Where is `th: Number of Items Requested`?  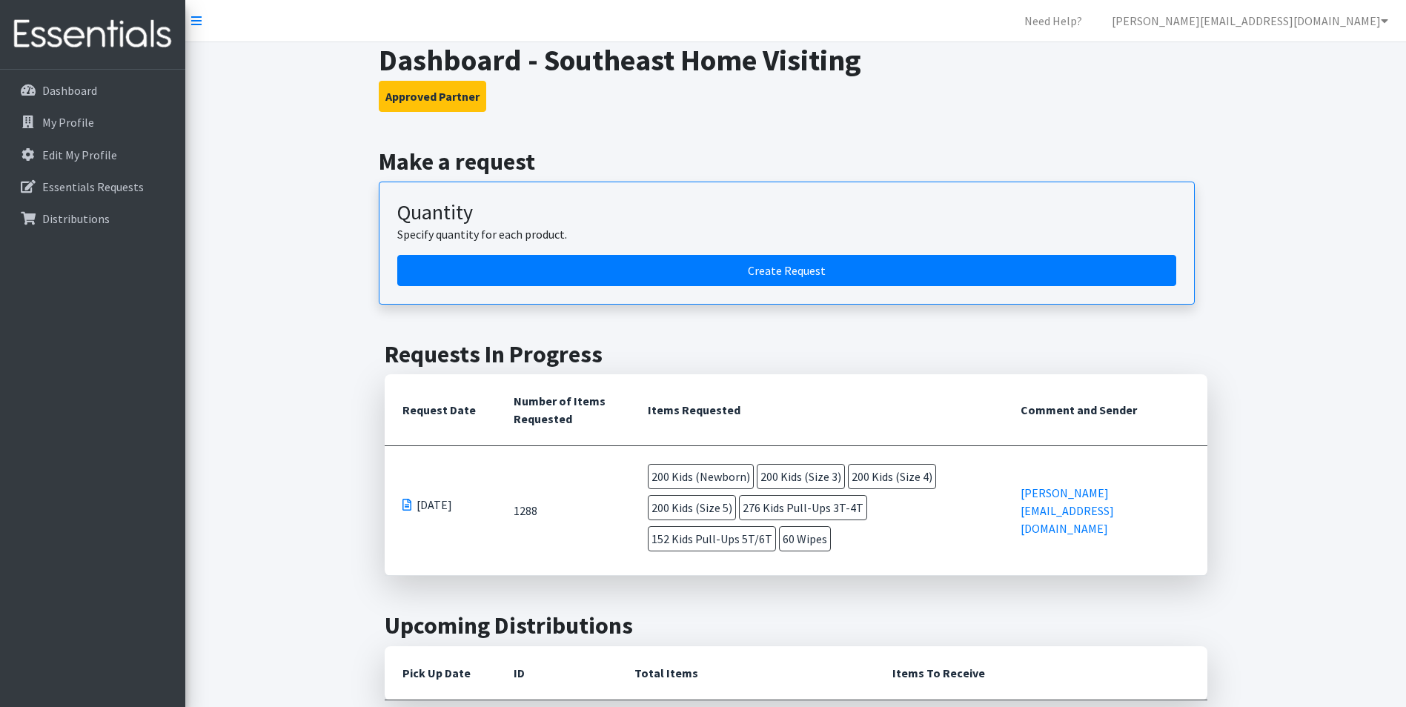 th: Number of Items Requested is located at coordinates (563, 410).